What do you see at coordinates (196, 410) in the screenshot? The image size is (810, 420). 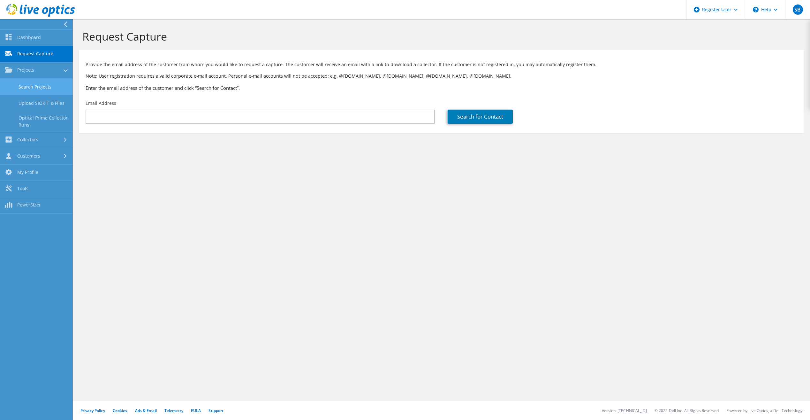 I see `a: EULA` at bounding box center [196, 410].